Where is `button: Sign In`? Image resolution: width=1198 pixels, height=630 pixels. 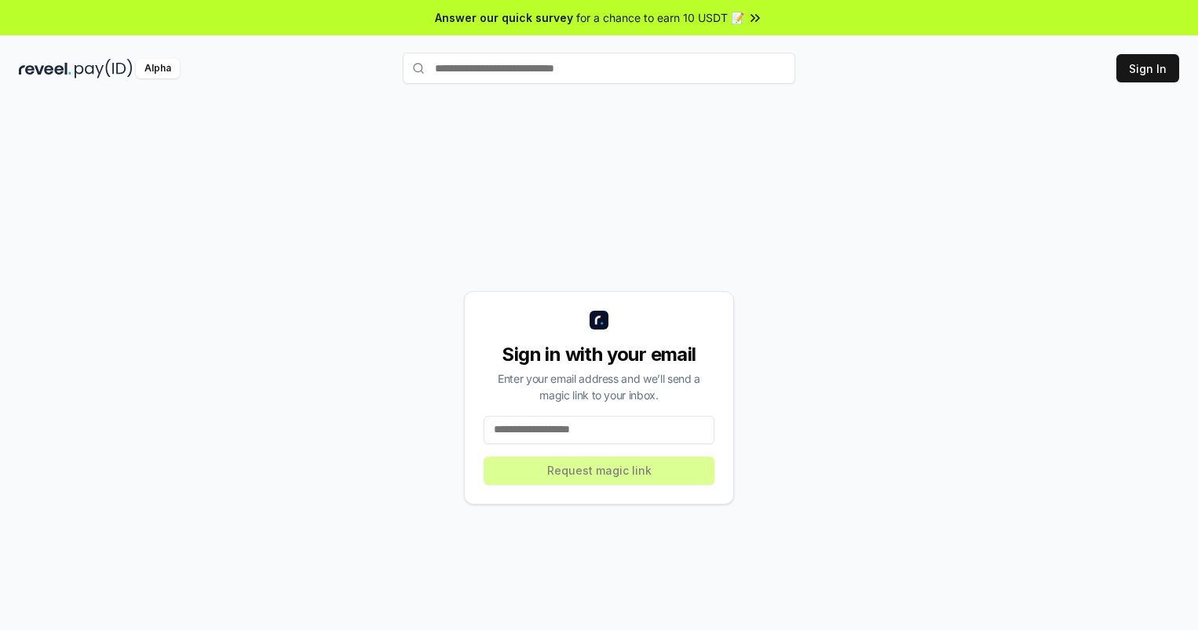
button: Sign In is located at coordinates (1148, 68).